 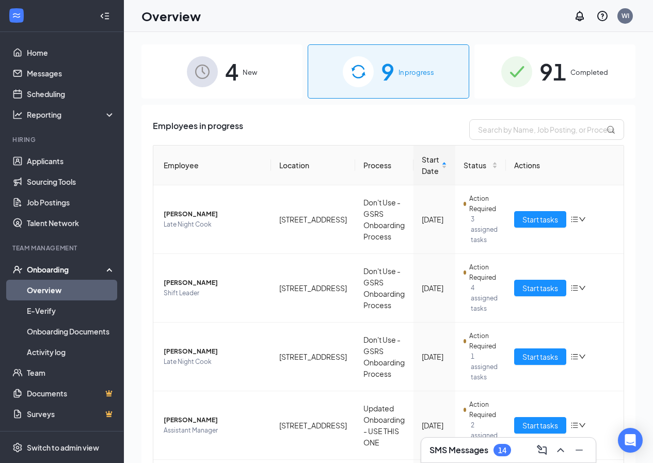 What do you see at coordinates (71, 202) in the screenshot?
I see `a: Job Postings` at bounding box center [71, 202].